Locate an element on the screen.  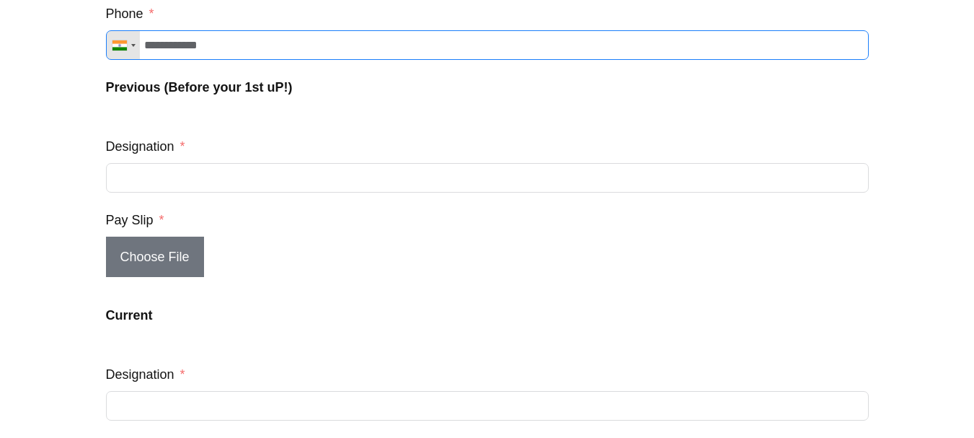
strong: Current is located at coordinates (129, 315).